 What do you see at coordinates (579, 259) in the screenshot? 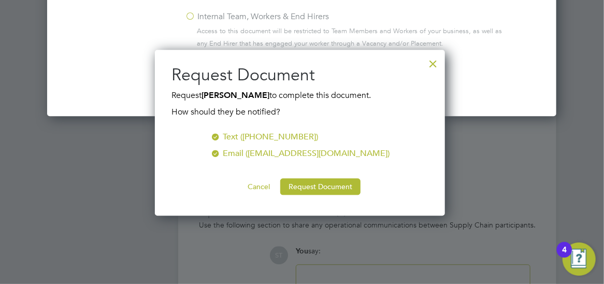
I see `button: Open Resource Center, 4 new notifications` at bounding box center [579, 259].